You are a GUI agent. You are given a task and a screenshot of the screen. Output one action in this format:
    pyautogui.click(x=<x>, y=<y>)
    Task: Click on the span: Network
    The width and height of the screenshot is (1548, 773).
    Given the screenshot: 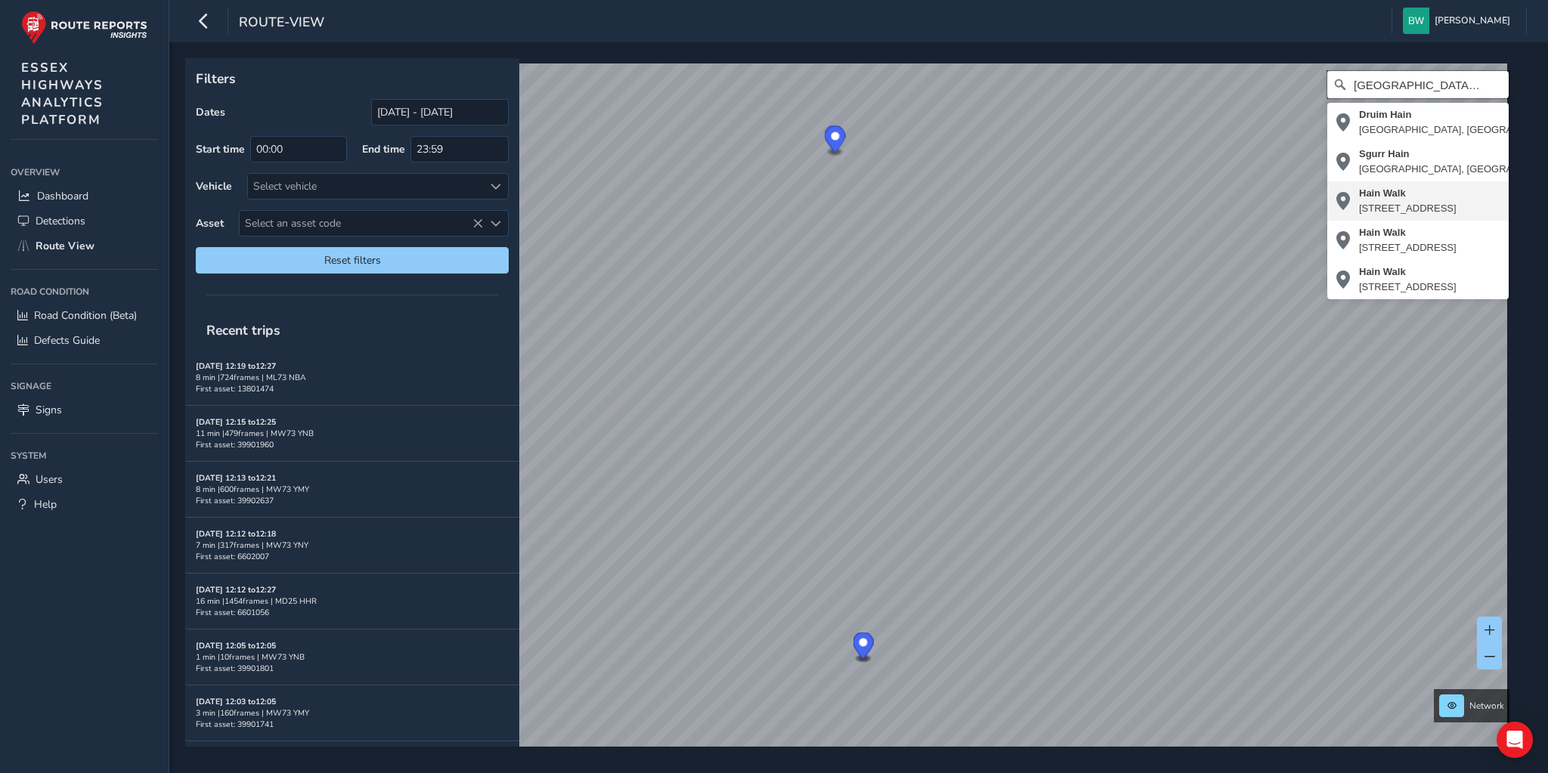 What is the action you would take?
    pyautogui.click(x=1486, y=706)
    